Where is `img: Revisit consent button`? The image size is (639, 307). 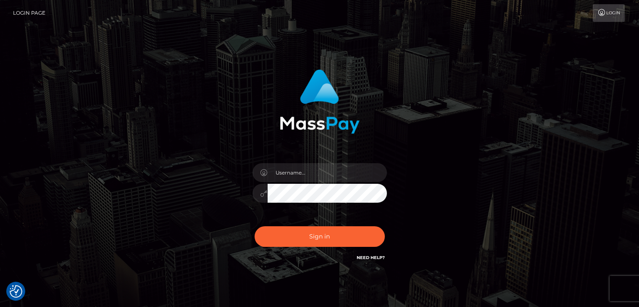 img: Revisit consent button is located at coordinates (16, 291).